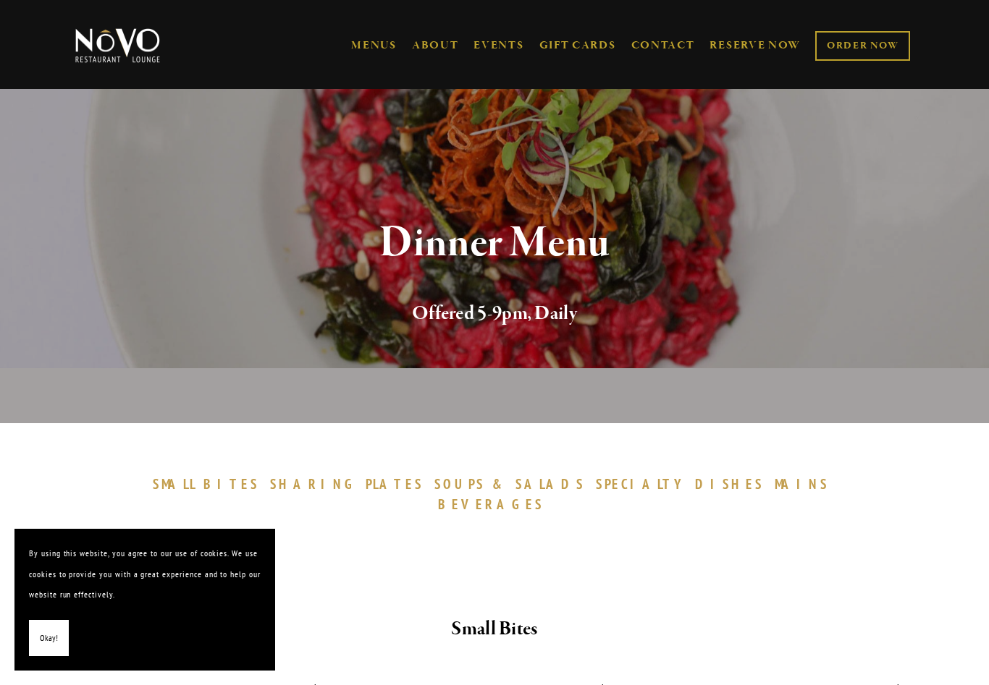 This screenshot has width=989, height=685. What do you see at coordinates (494, 314) in the screenshot?
I see `h2: Offered 5-9pm, Daily` at bounding box center [494, 314].